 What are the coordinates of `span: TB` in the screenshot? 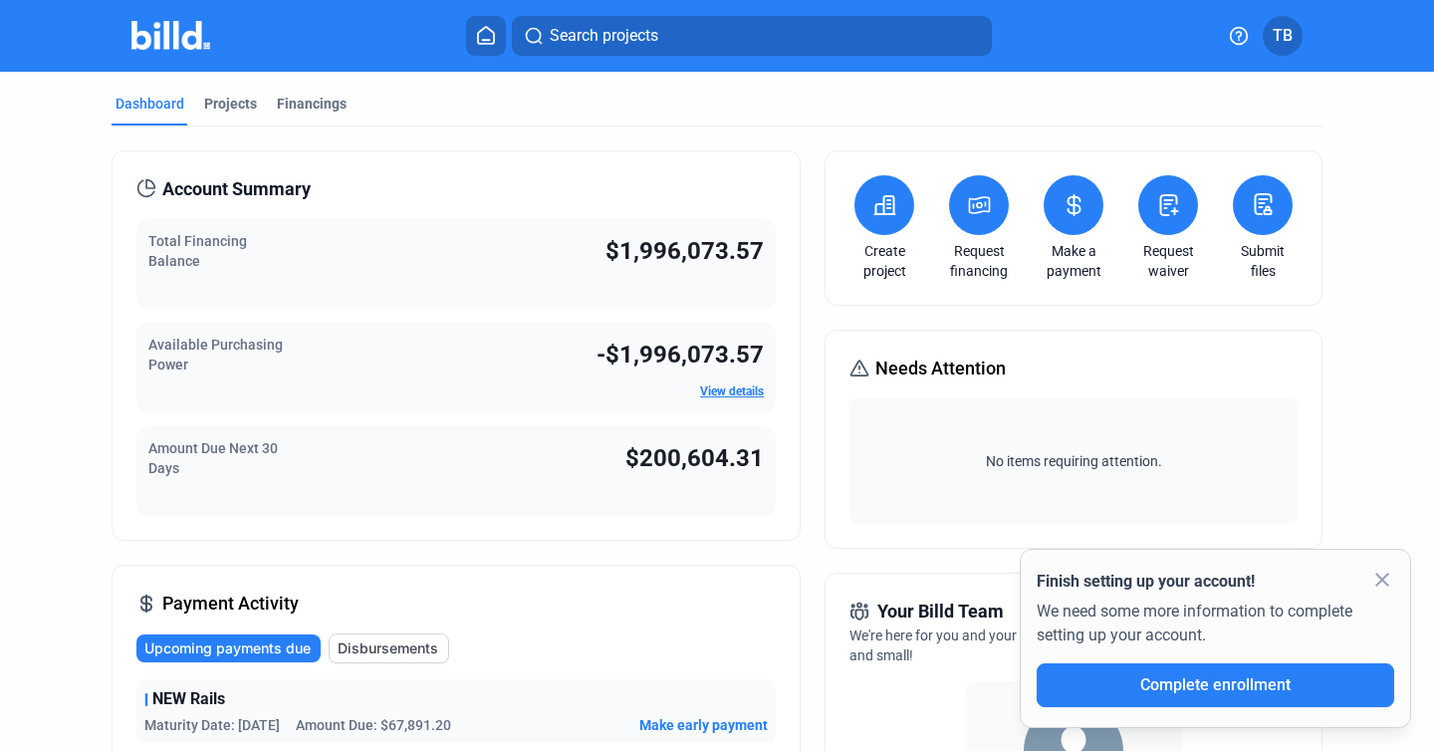 It's located at (1283, 36).